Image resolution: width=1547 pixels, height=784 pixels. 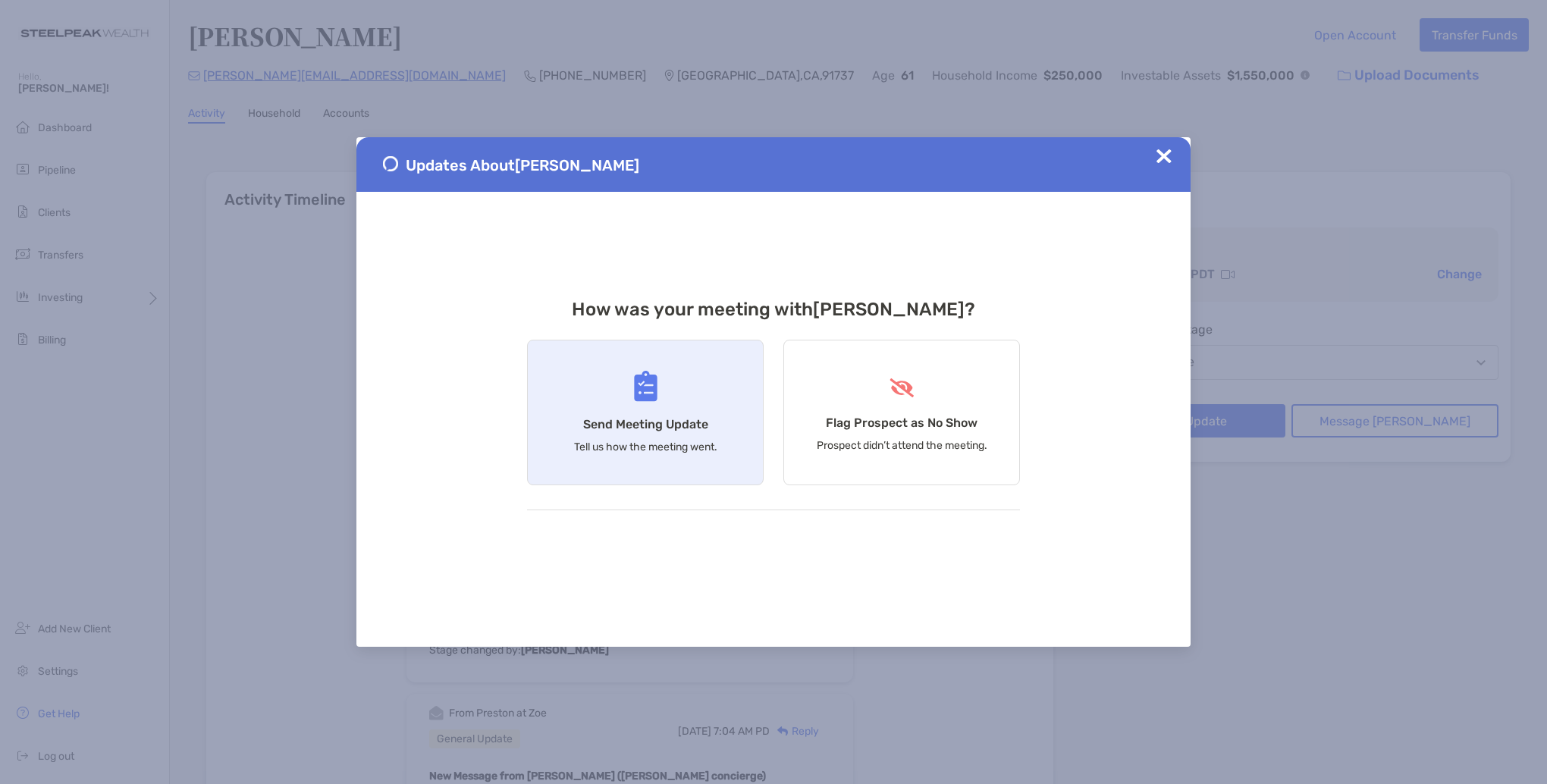 I want to click on img: Send Meeting Update, so click(x=645, y=386).